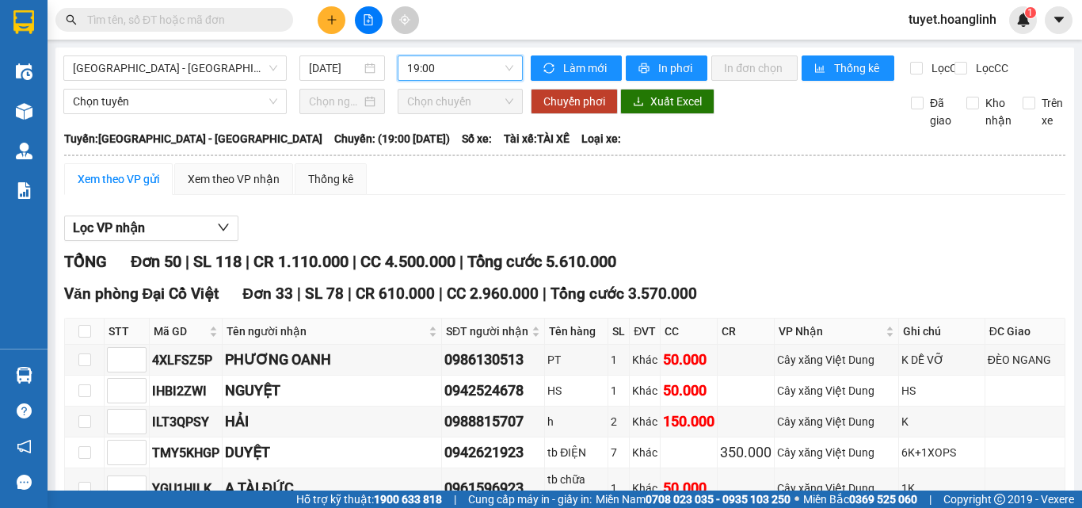 Image resolution: width=1082 pixels, height=508 pixels. What do you see at coordinates (368, 20) in the screenshot?
I see `button: file-add` at bounding box center [368, 20].